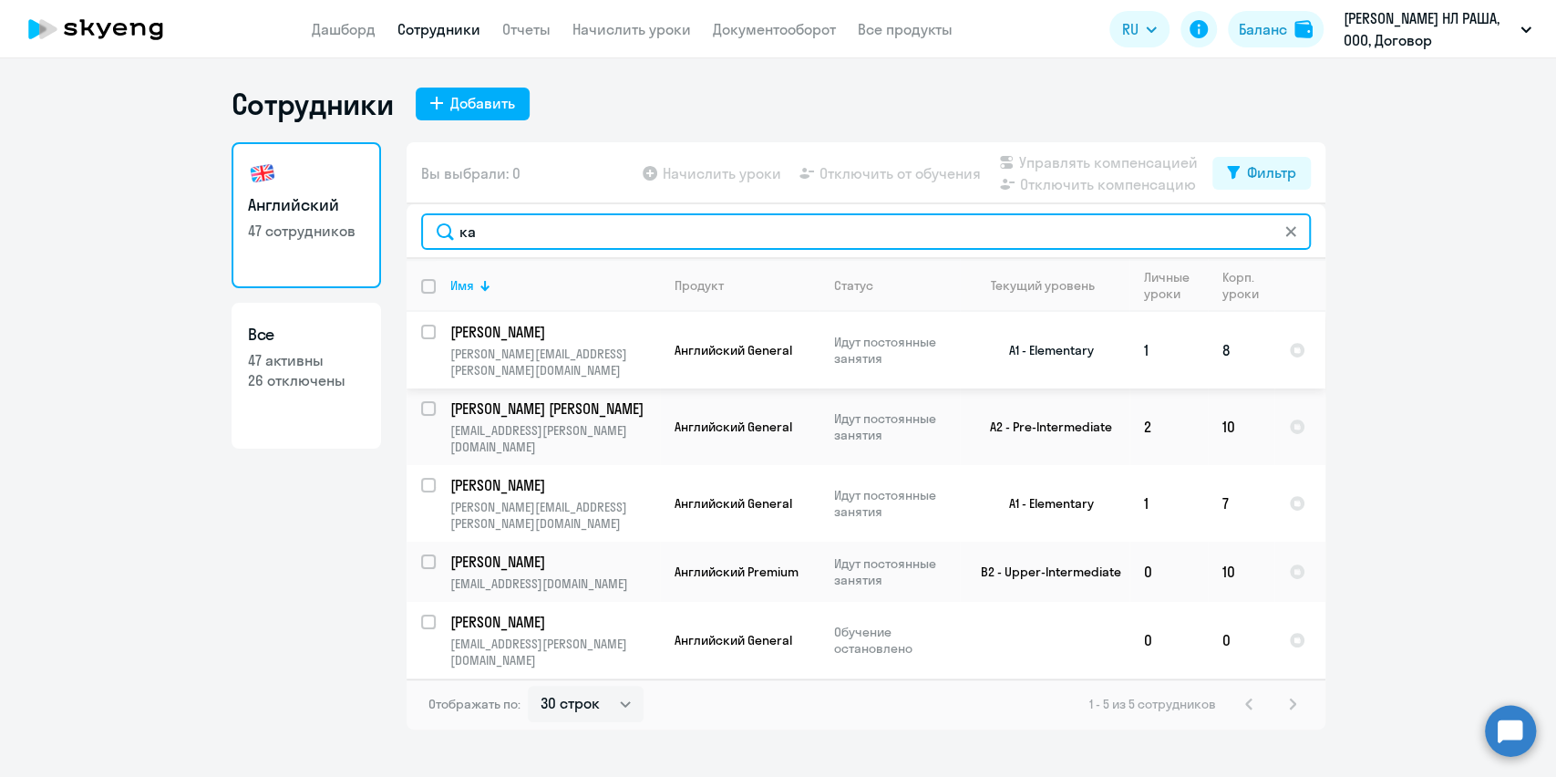 The width and height of the screenshot is (1556, 777). Describe the element at coordinates (1276, 29) in the screenshot. I see `button: Балансbalance` at that location.